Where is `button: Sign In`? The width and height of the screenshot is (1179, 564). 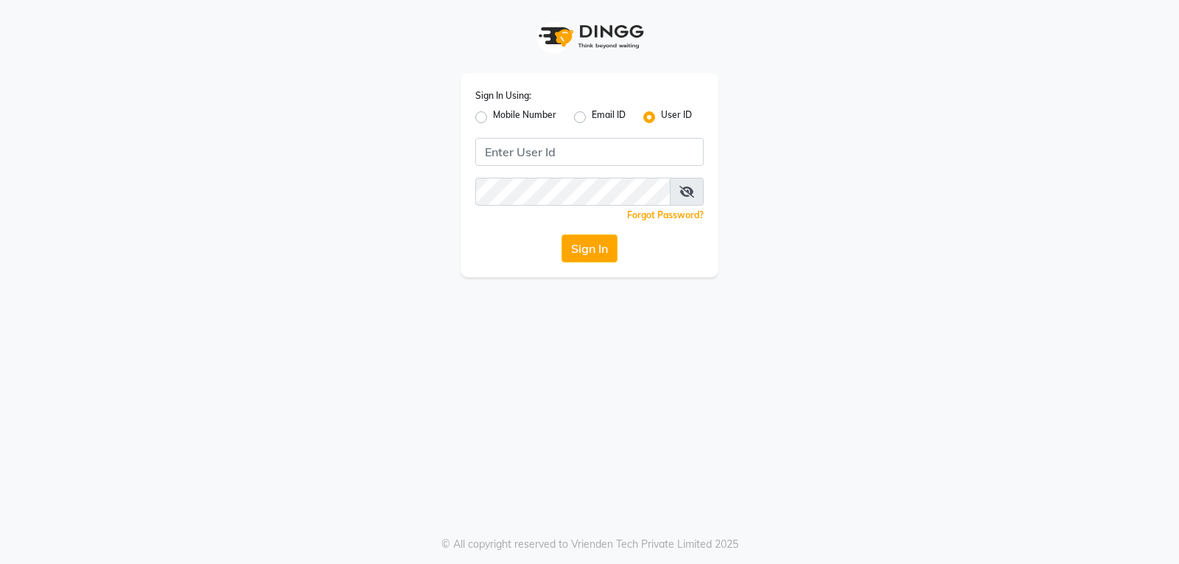 button: Sign In is located at coordinates (589, 248).